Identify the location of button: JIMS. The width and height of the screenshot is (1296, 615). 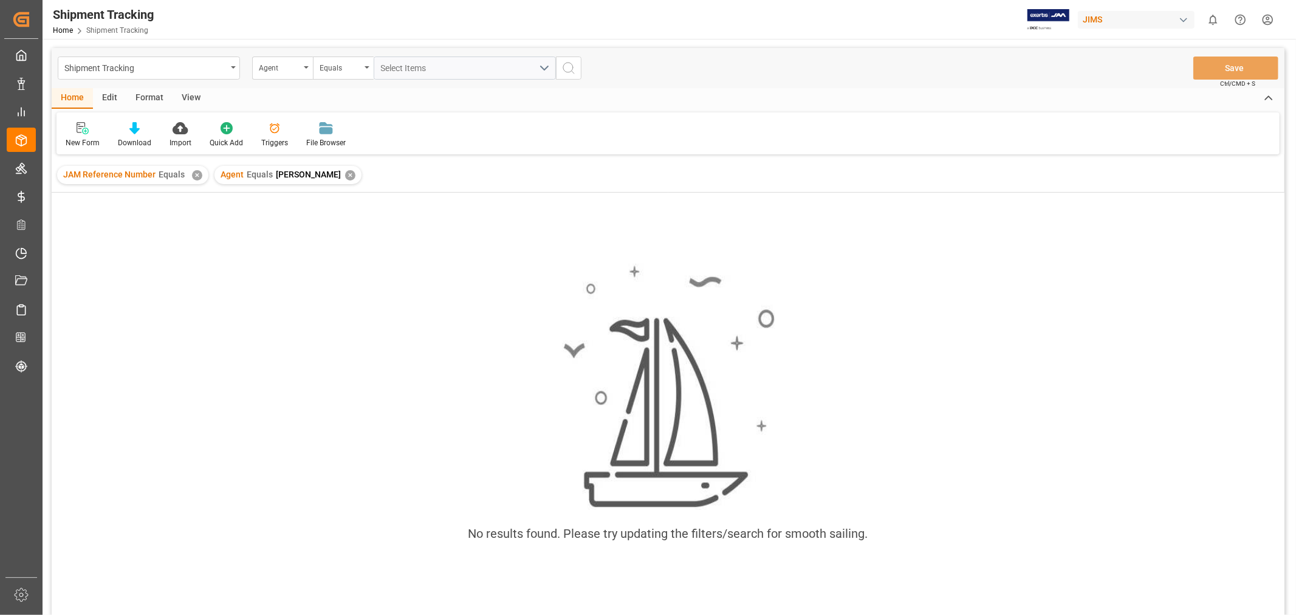
(1139, 19).